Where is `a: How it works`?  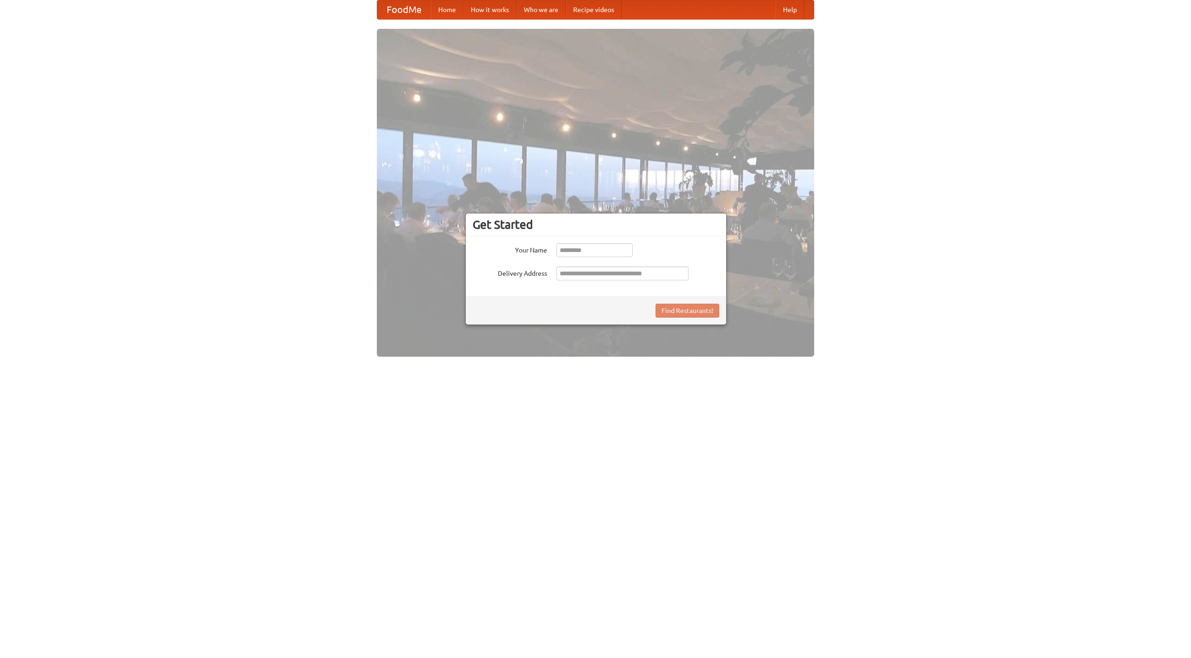
a: How it works is located at coordinates (490, 10).